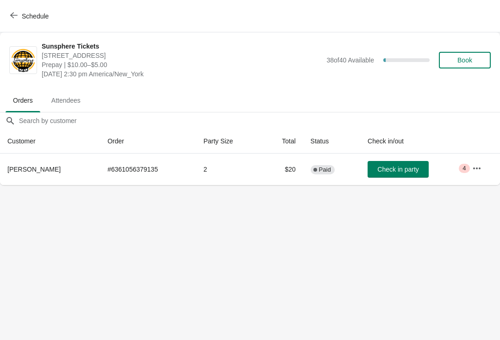 Image resolution: width=500 pixels, height=340 pixels. I want to click on span: Book, so click(465, 60).